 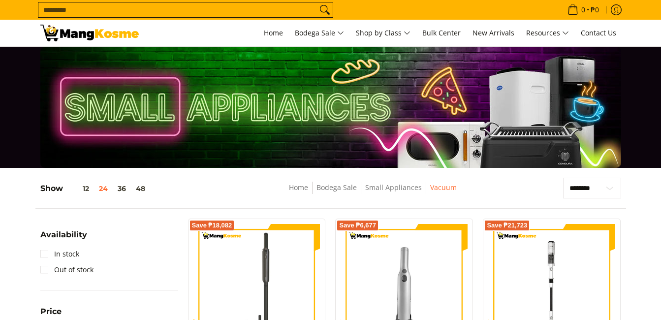 I want to click on span: Resources, so click(x=547, y=33).